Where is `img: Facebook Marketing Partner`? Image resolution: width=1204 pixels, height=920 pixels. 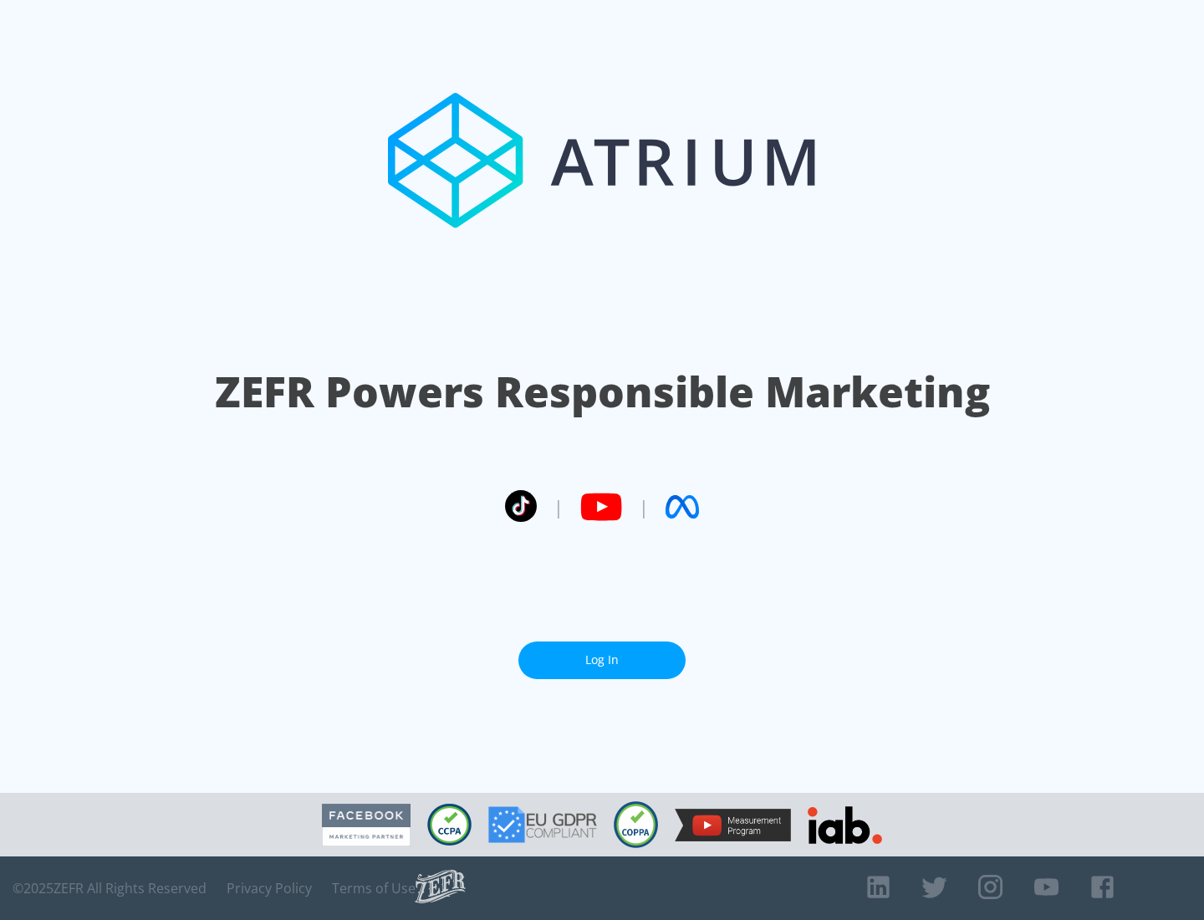
img: Facebook Marketing Partner is located at coordinates (366, 824).